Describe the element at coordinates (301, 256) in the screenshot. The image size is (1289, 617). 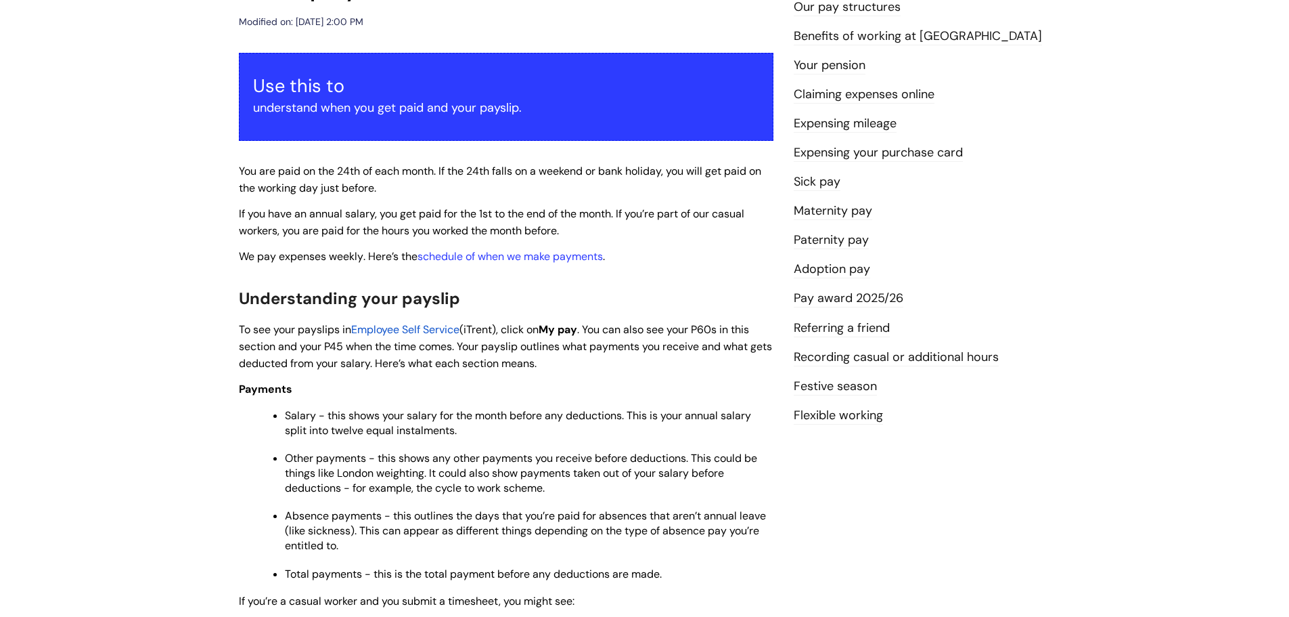
I see `span: We pay expenses weekly` at that location.